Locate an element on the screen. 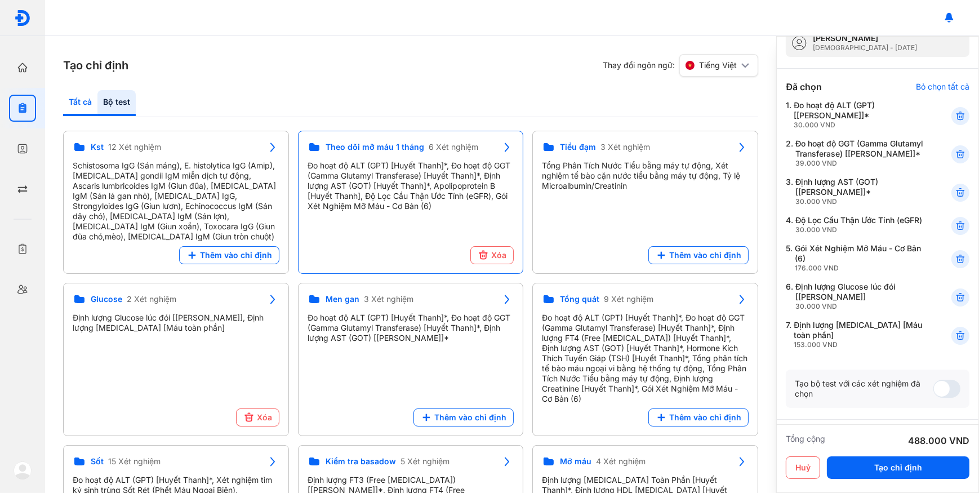 Image resolution: width=979 pixels, height=493 pixels. button: Tạo chỉ định is located at coordinates (897, 467).